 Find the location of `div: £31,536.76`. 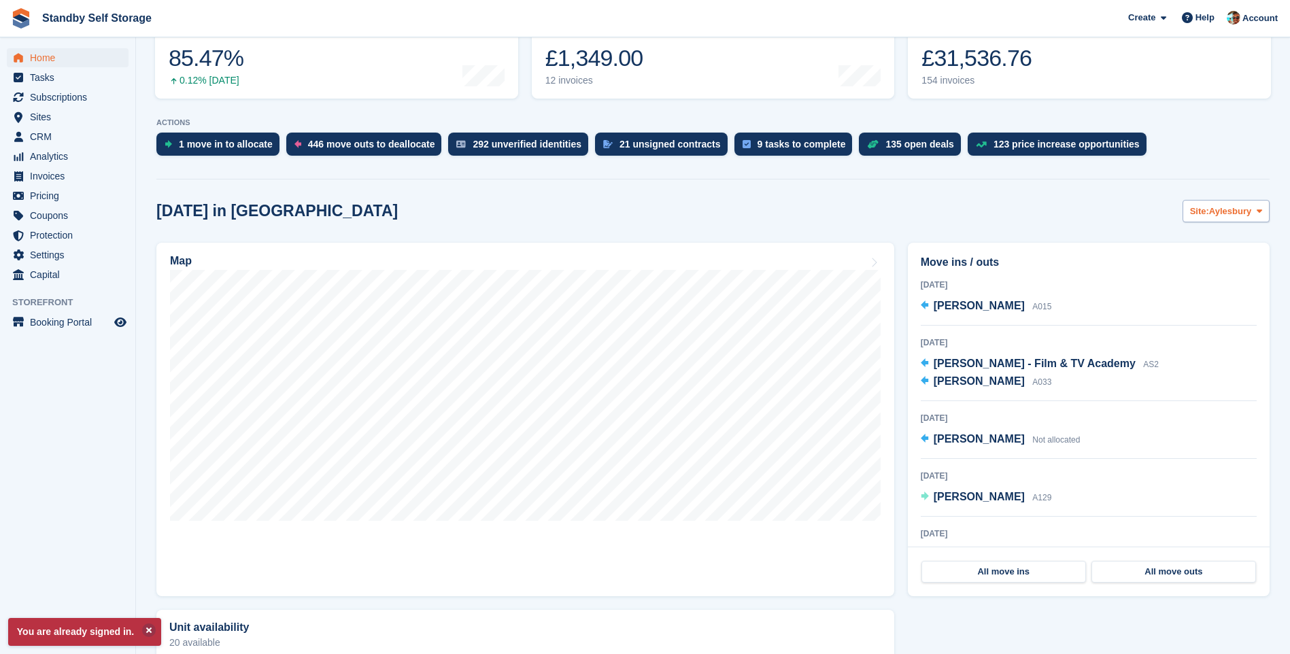

div: £31,536.76 is located at coordinates (976, 58).